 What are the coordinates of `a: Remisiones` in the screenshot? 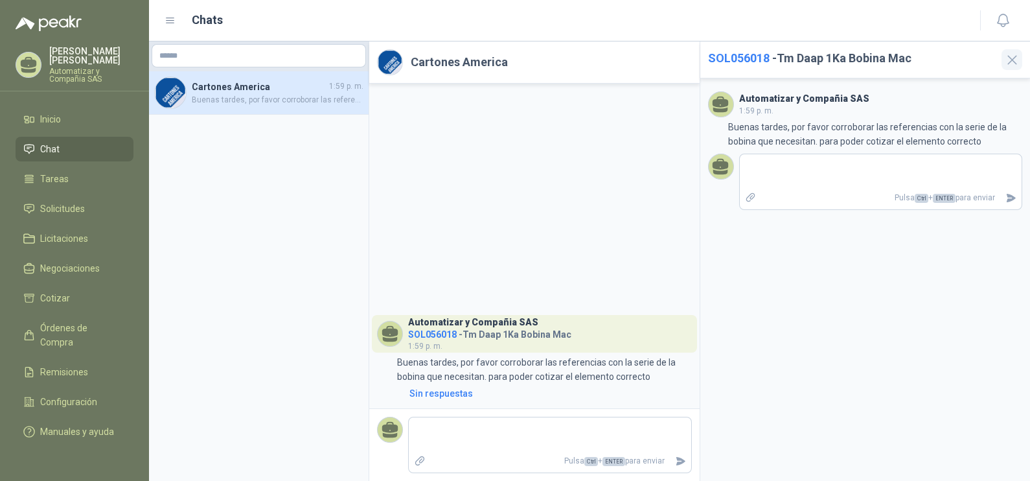 It's located at (75, 372).